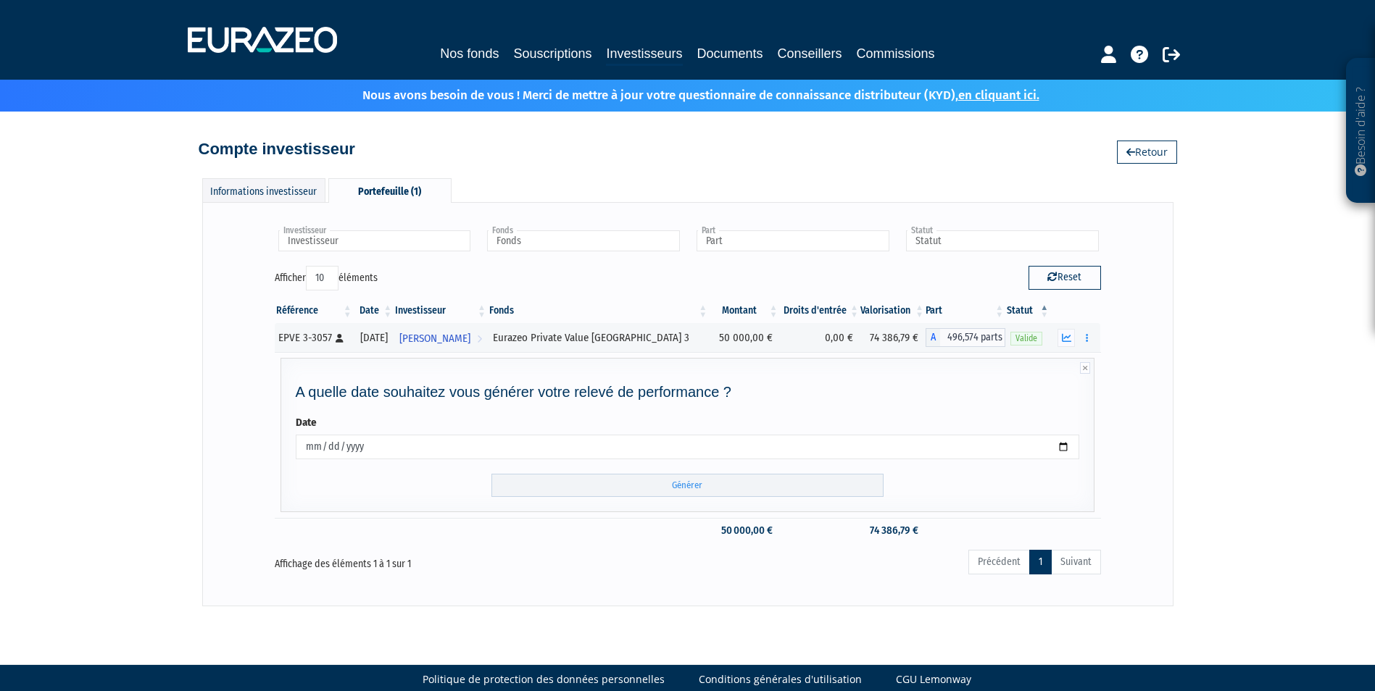 This screenshot has width=1375, height=691. What do you see at coordinates (1040, 562) in the screenshot?
I see `a: 1` at bounding box center [1040, 562].